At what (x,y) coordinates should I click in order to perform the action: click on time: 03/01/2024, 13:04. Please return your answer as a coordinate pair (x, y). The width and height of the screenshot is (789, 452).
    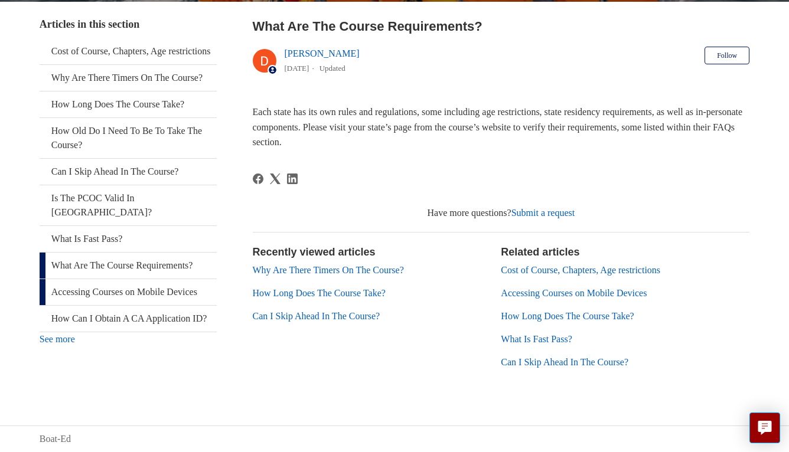
    Looking at the image, I should click on (297, 68).